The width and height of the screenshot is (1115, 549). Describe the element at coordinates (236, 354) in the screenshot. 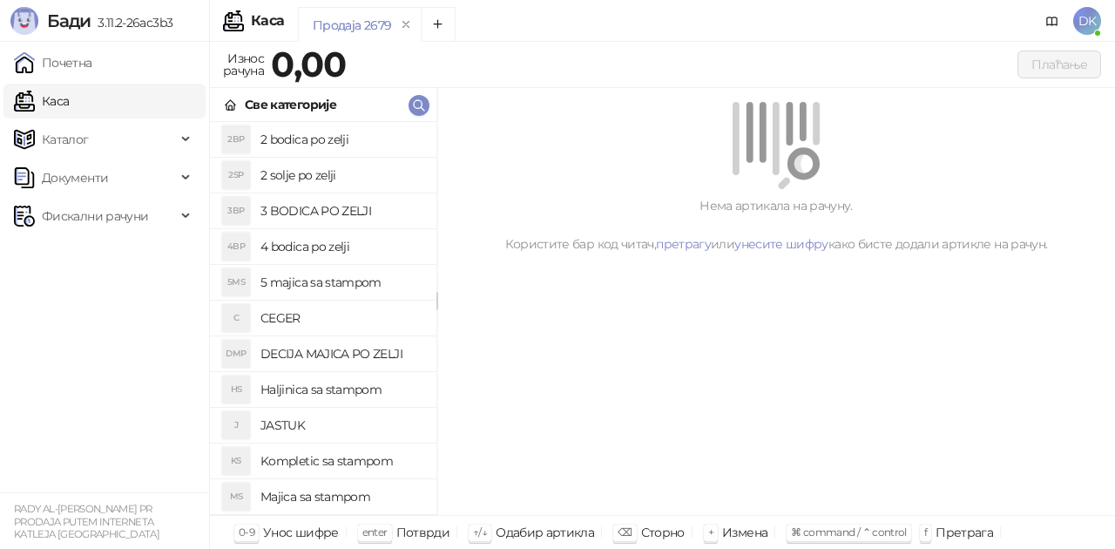

I see `div: DMP` at that location.